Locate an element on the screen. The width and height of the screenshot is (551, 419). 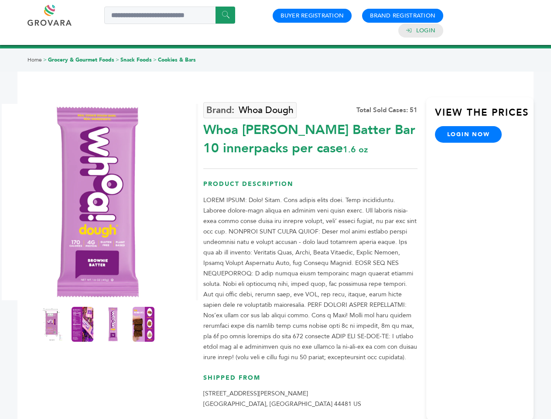
a: login now is located at coordinates (468, 134).